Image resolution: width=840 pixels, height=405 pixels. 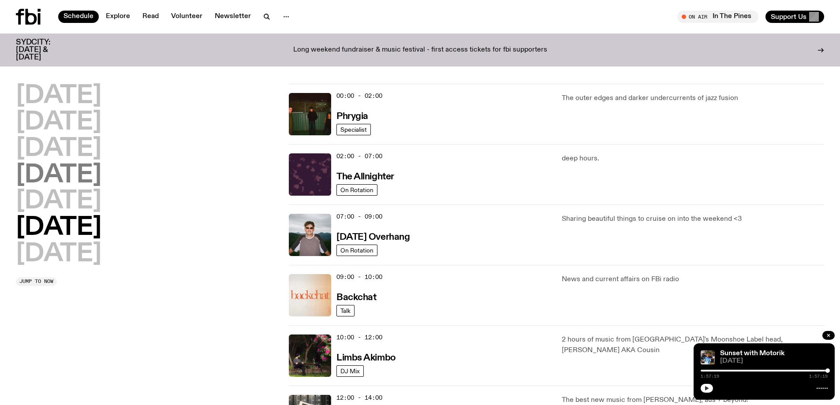 I want to click on span: Jump to now, so click(x=36, y=281).